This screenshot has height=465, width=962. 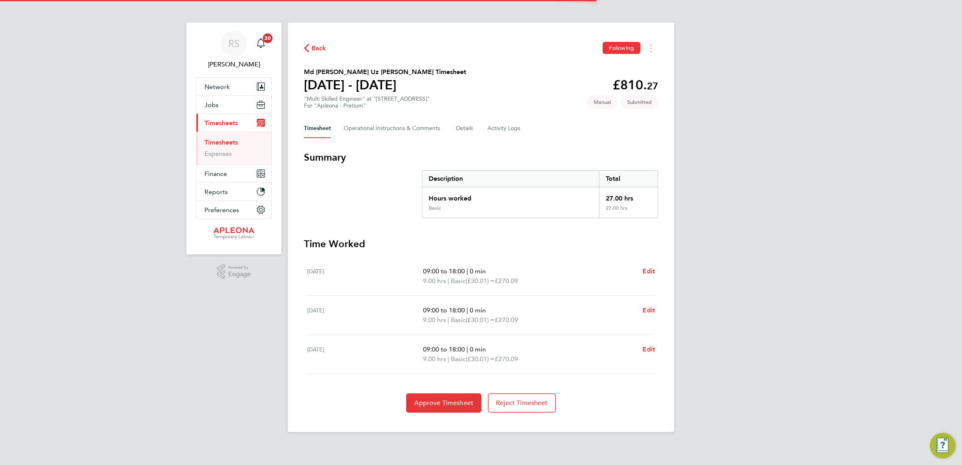 I want to click on span: Timesheets, so click(x=221, y=123).